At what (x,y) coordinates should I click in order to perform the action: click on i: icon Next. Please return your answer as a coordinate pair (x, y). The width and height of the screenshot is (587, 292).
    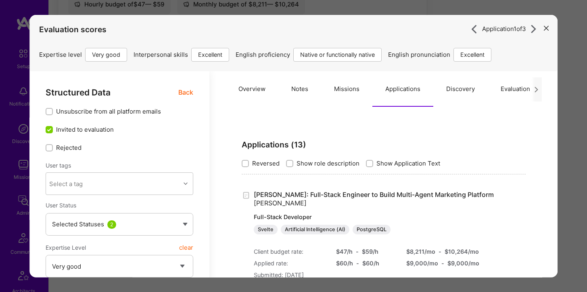
    Looking at the image, I should click on (536, 89).